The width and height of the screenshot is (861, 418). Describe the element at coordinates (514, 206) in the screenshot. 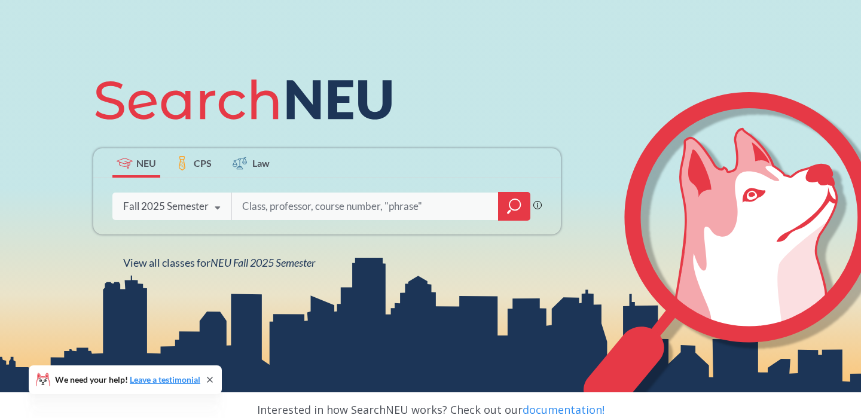

I see `svg: magnifying glass` at that location.